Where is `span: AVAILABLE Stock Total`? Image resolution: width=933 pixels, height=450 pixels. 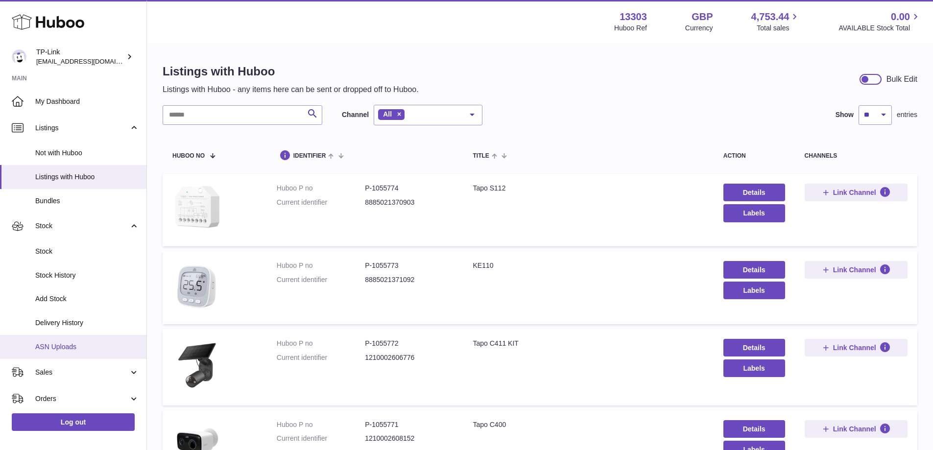
span: AVAILABLE Stock Total is located at coordinates (880, 28).